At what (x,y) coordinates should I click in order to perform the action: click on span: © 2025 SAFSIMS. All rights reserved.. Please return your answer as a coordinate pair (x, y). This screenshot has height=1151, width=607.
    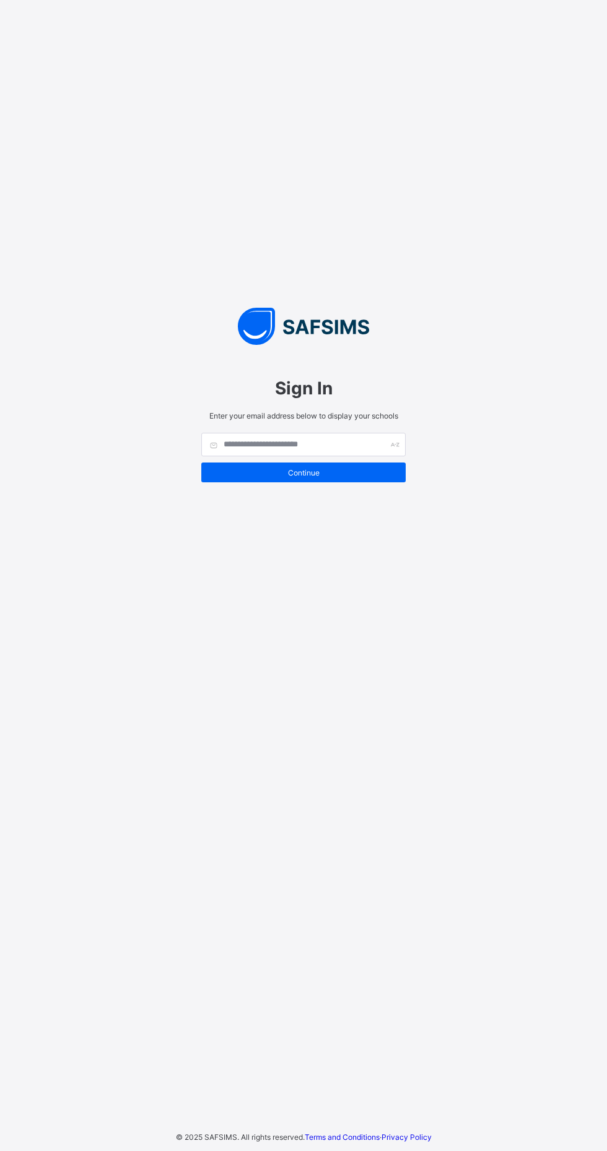
    Looking at the image, I should click on (240, 1137).